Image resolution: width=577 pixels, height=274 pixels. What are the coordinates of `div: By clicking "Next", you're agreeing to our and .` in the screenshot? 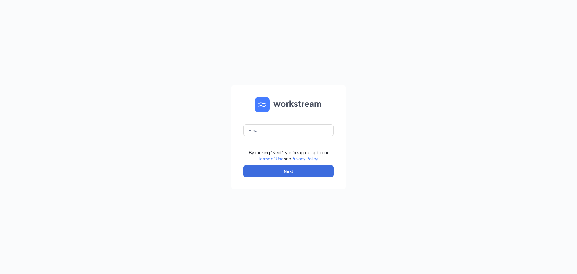 It's located at (289, 155).